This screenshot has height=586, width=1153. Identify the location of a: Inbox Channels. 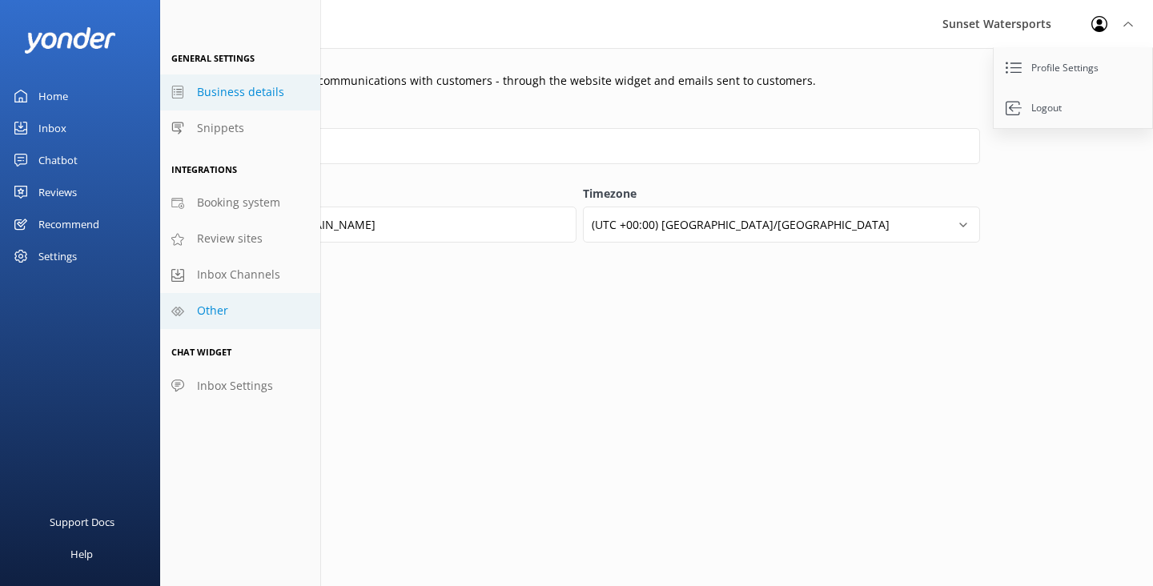
(240, 275).